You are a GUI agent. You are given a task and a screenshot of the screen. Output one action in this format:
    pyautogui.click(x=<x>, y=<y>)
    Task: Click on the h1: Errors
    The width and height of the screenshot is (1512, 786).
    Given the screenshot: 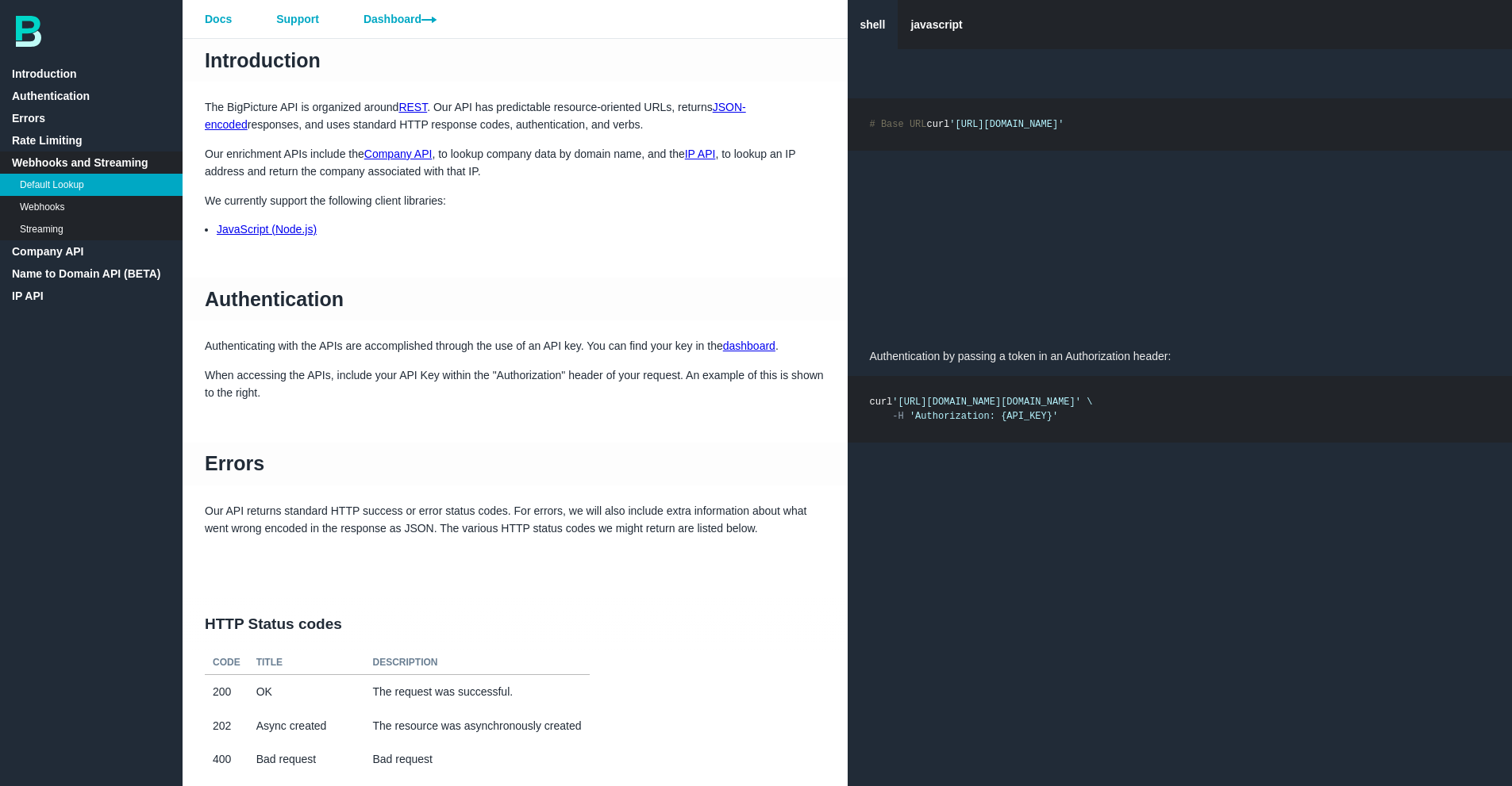 What is the action you would take?
    pyautogui.click(x=515, y=464)
    